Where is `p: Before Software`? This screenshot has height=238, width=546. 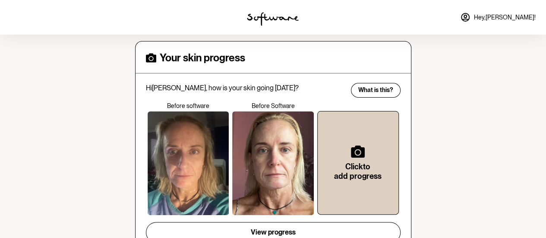
p: Before Software is located at coordinates (273, 106).